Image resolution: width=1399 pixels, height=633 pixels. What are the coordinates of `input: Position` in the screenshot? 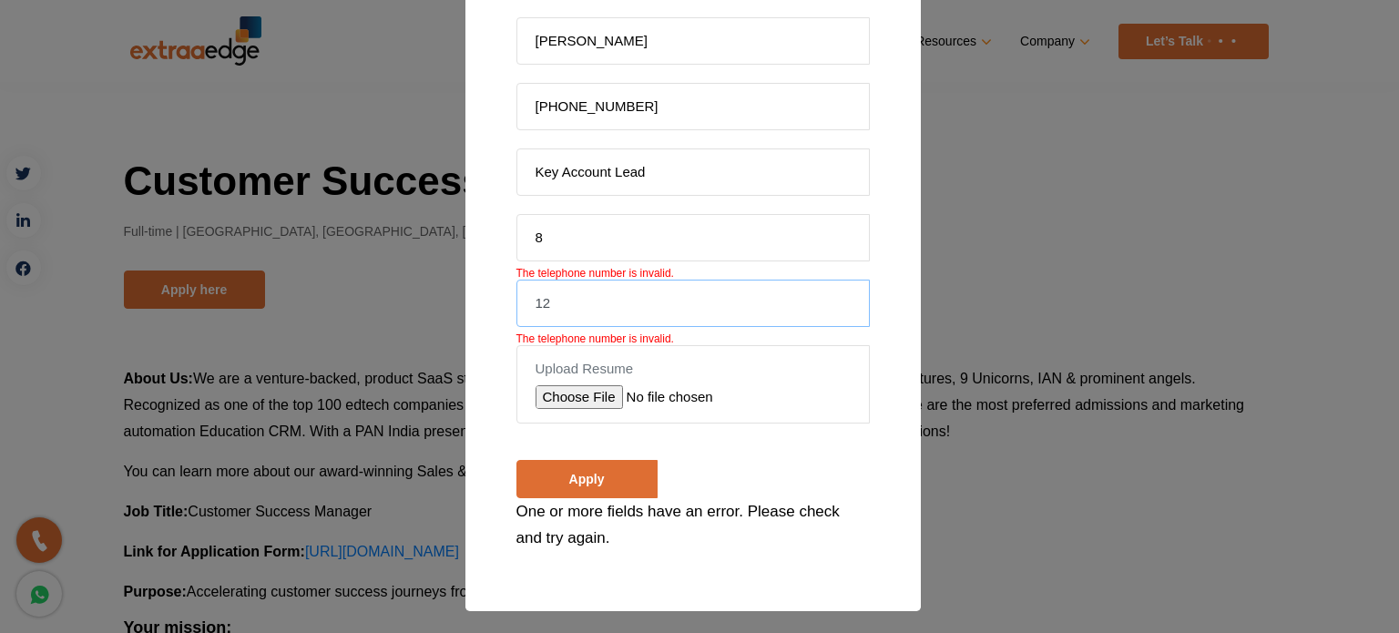 It's located at (693, 172).